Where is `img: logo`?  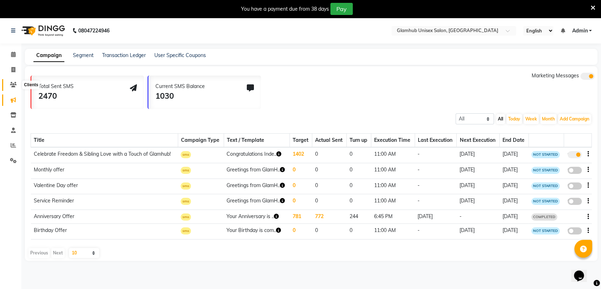
img: logo is located at coordinates (42, 31).